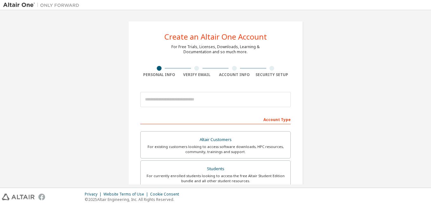 The height and width of the screenshot is (206, 431). What do you see at coordinates (18, 197) in the screenshot?
I see `img: altair_logo.svg` at bounding box center [18, 197].